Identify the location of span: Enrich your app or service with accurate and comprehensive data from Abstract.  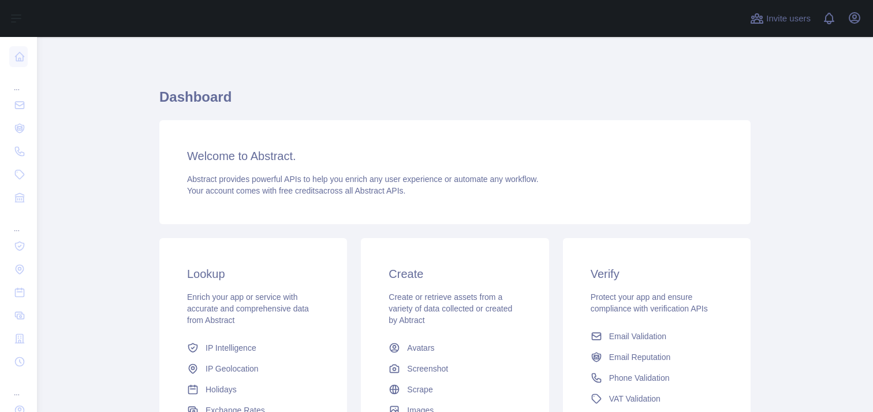
(248, 308).